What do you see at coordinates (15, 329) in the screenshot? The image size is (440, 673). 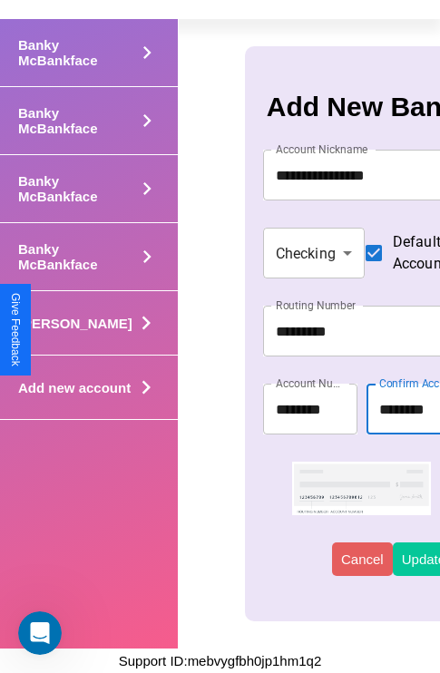 I see `div: Give Feedback` at bounding box center [15, 329].